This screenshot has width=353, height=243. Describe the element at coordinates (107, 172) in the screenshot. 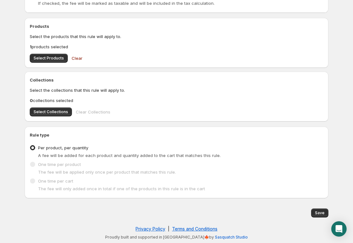

I see `span: The fee will be applied only once per product that matches this rule.` at that location.